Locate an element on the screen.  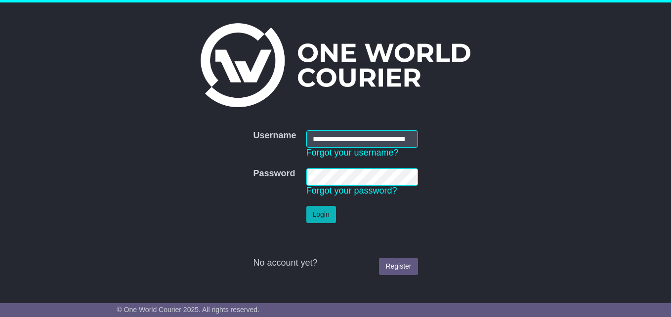
button: Login is located at coordinates (321, 215).